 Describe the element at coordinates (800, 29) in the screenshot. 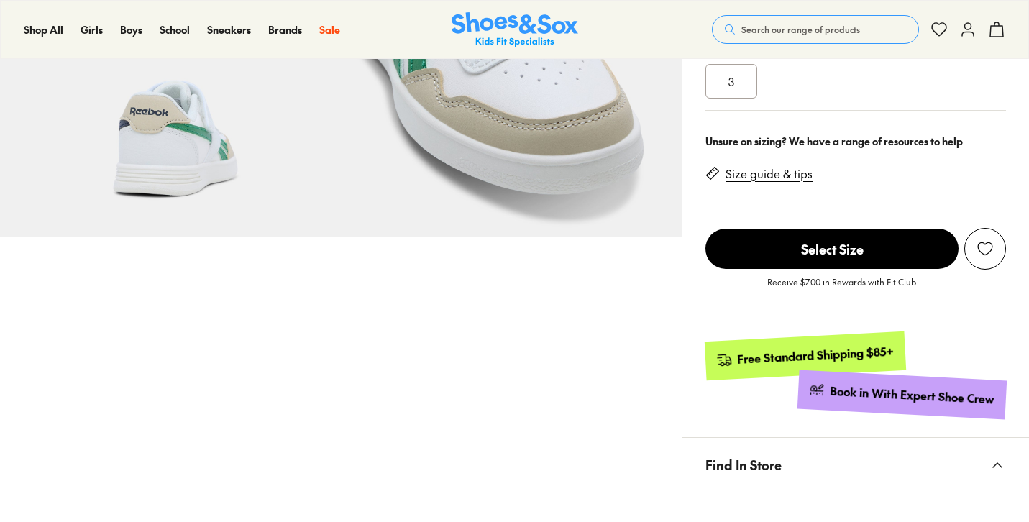

I see `span: Search our range of products` at that location.